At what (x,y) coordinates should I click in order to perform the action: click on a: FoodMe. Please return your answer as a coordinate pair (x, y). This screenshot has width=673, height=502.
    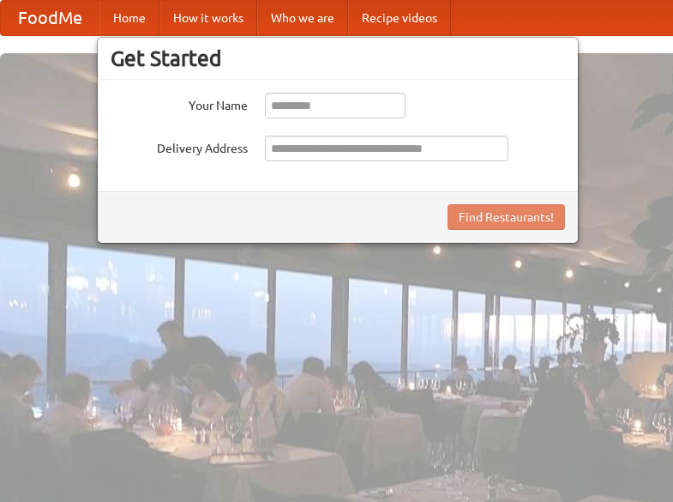
    Looking at the image, I should click on (50, 18).